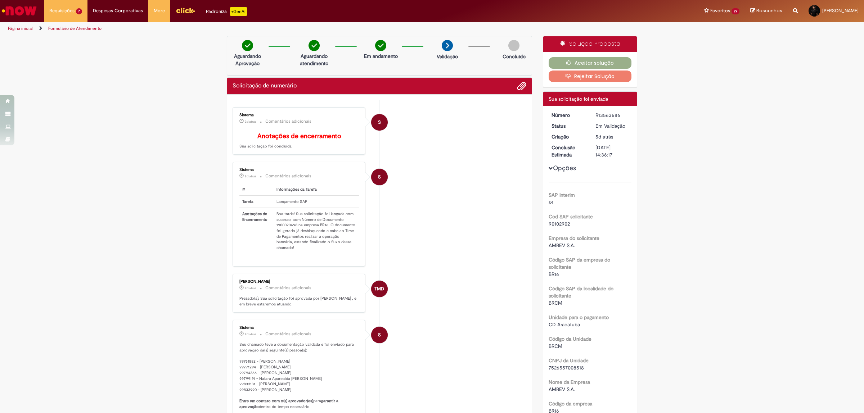 The image size is (864, 413). What do you see at coordinates (562, 195) in the screenshot?
I see `b: SAP Interim` at bounding box center [562, 195].